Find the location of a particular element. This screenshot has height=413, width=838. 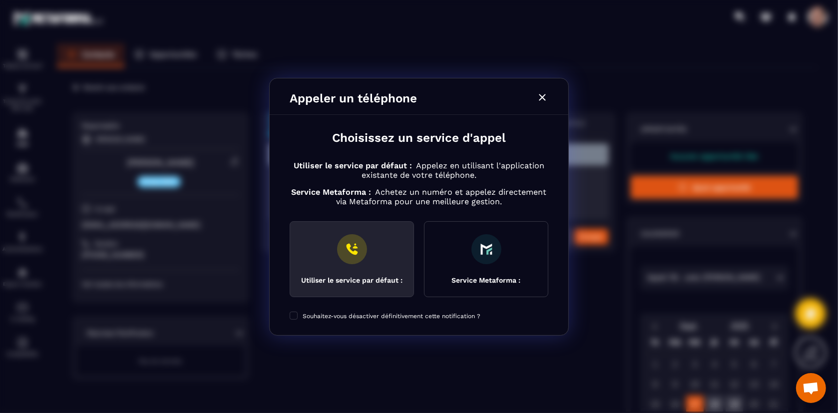

span: Service Metaforma : is located at coordinates (332, 192).